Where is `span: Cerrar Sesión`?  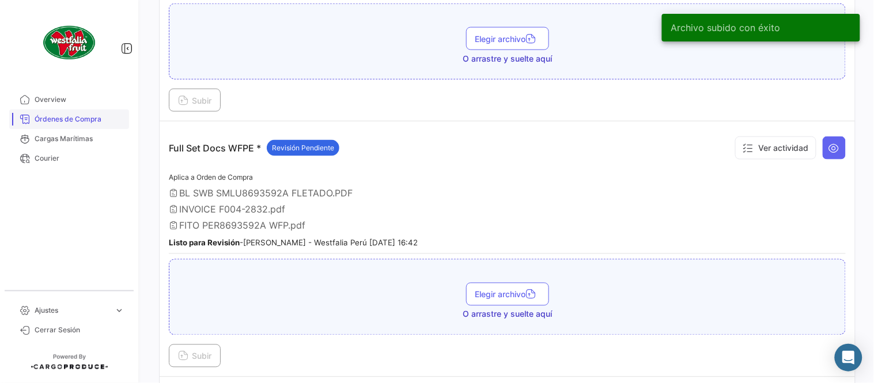 span: Cerrar Sesión is located at coordinates (79, 330).